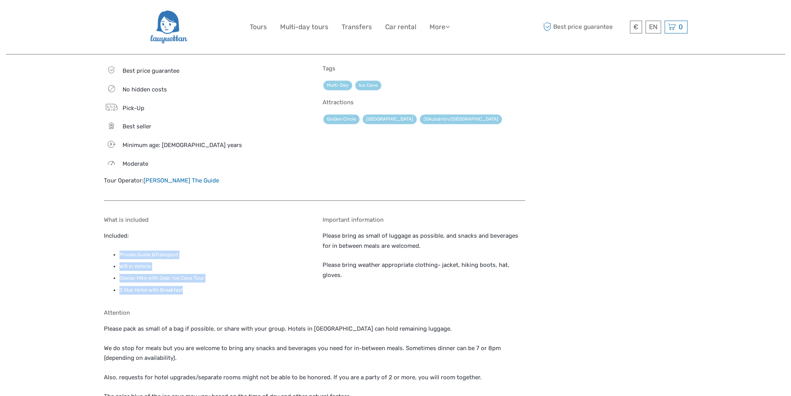 Image resolution: width=791 pixels, height=396 pixels. I want to click on p: Included:, so click(205, 236).